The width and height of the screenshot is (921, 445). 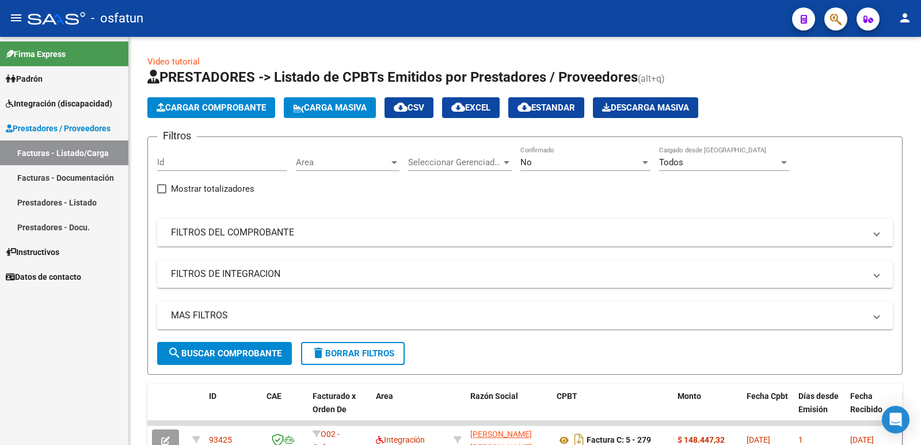 What do you see at coordinates (212, 396) in the screenshot?
I see `span: ID` at bounding box center [212, 396].